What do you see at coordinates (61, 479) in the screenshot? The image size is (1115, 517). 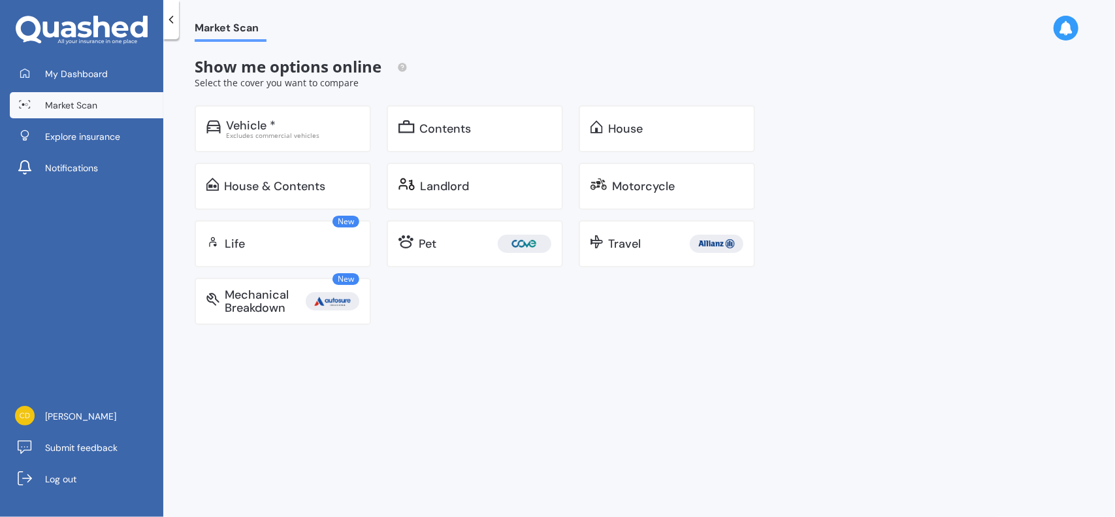 I see `span: Log out` at bounding box center [61, 479].